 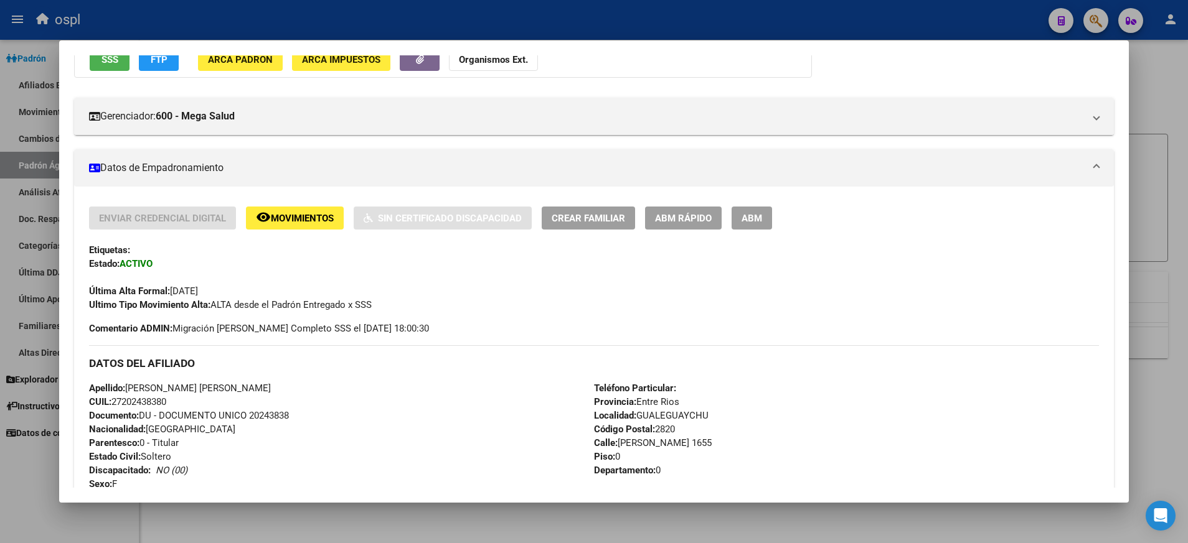 What do you see at coordinates (136, 264) in the screenshot?
I see `strong: ACTIVO` at bounding box center [136, 264].